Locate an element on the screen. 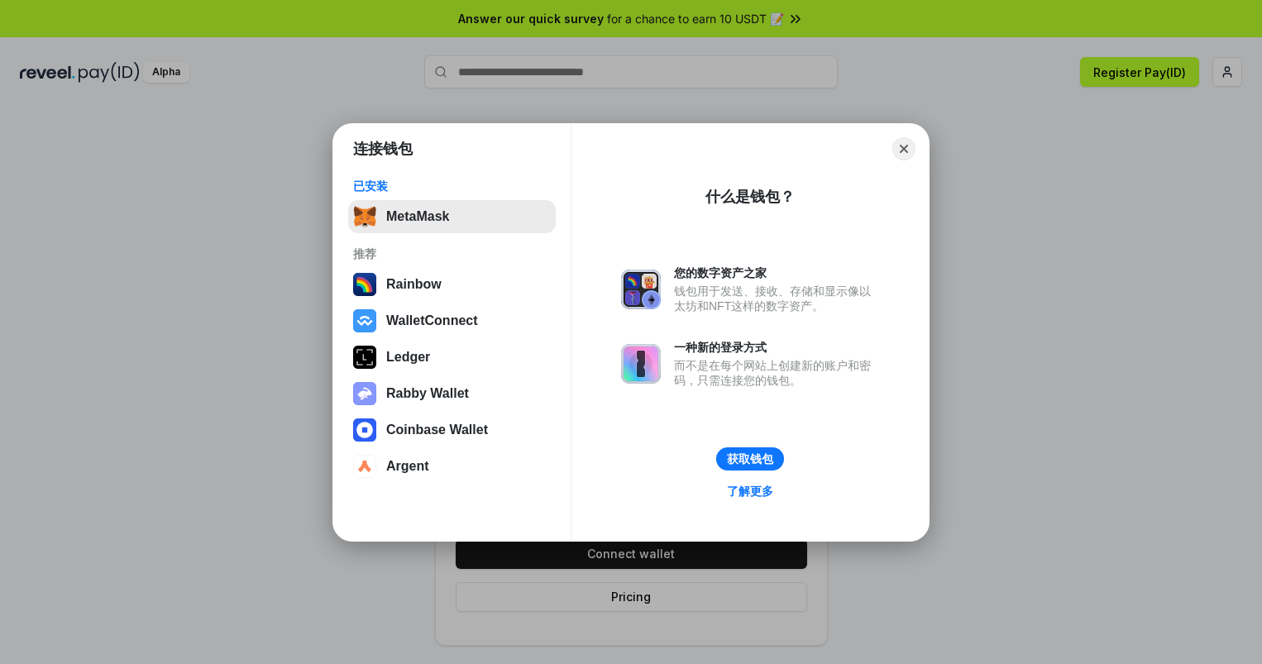 The height and width of the screenshot is (664, 1262). div: WalletConnect is located at coordinates (432, 321).